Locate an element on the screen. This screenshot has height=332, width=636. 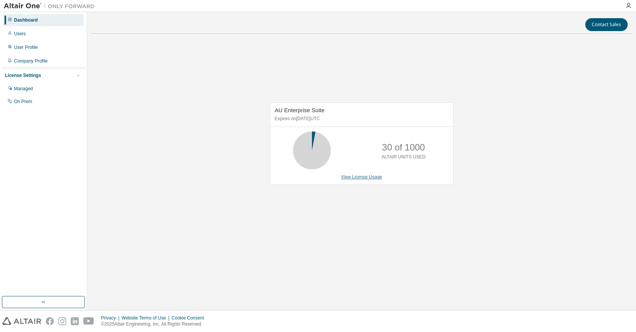
div: Cookie Consent is located at coordinates (190, 318).